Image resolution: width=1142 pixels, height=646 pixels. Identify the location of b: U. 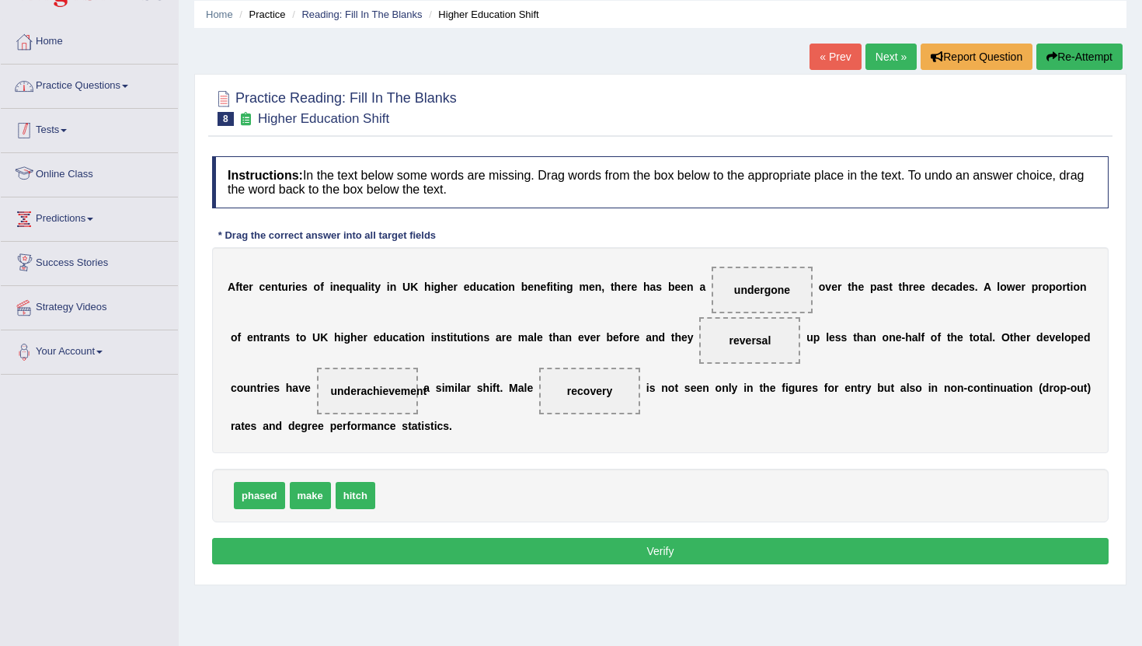
(316, 337).